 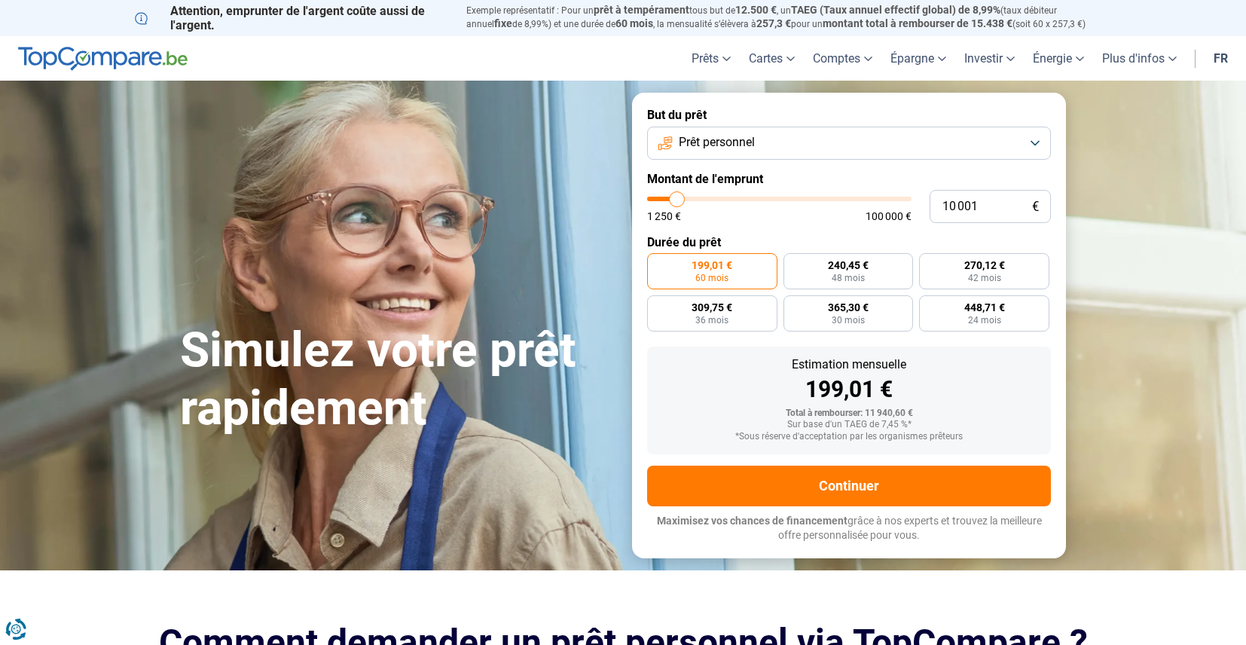 What do you see at coordinates (848, 320) in the screenshot?
I see `span: 30 mois` at bounding box center [848, 320].